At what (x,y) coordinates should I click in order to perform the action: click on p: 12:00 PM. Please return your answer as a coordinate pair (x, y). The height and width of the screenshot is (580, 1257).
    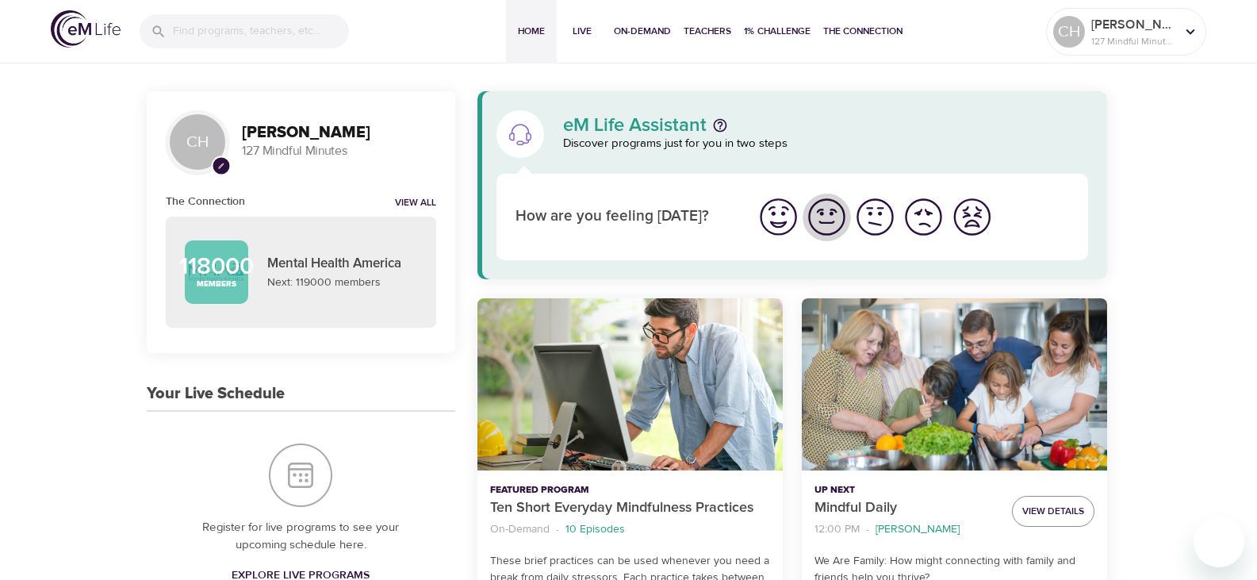
    Looking at the image, I should click on (837, 529).